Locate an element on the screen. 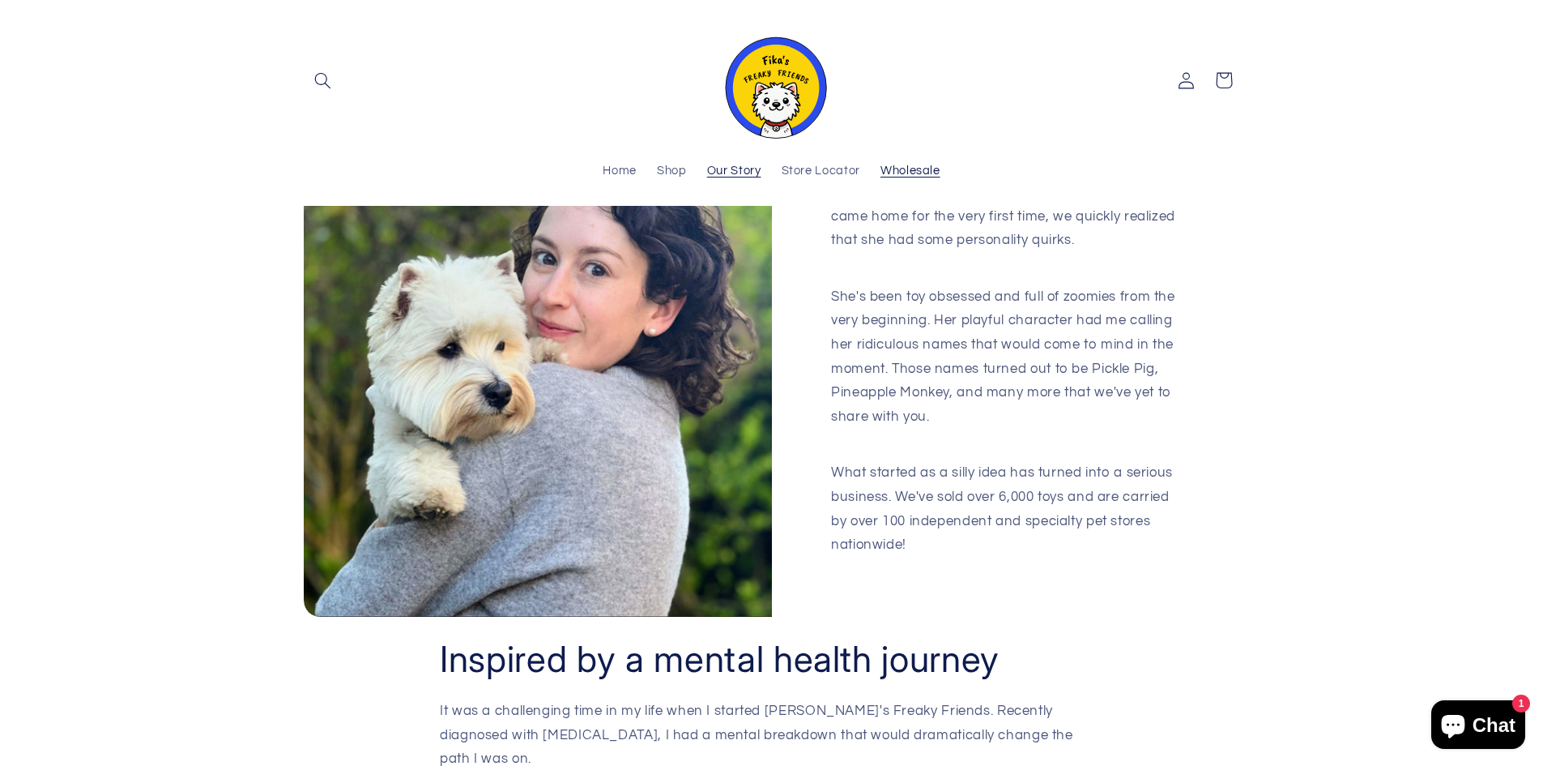 The height and width of the screenshot is (766, 1543). span: Shop is located at coordinates (672, 171).